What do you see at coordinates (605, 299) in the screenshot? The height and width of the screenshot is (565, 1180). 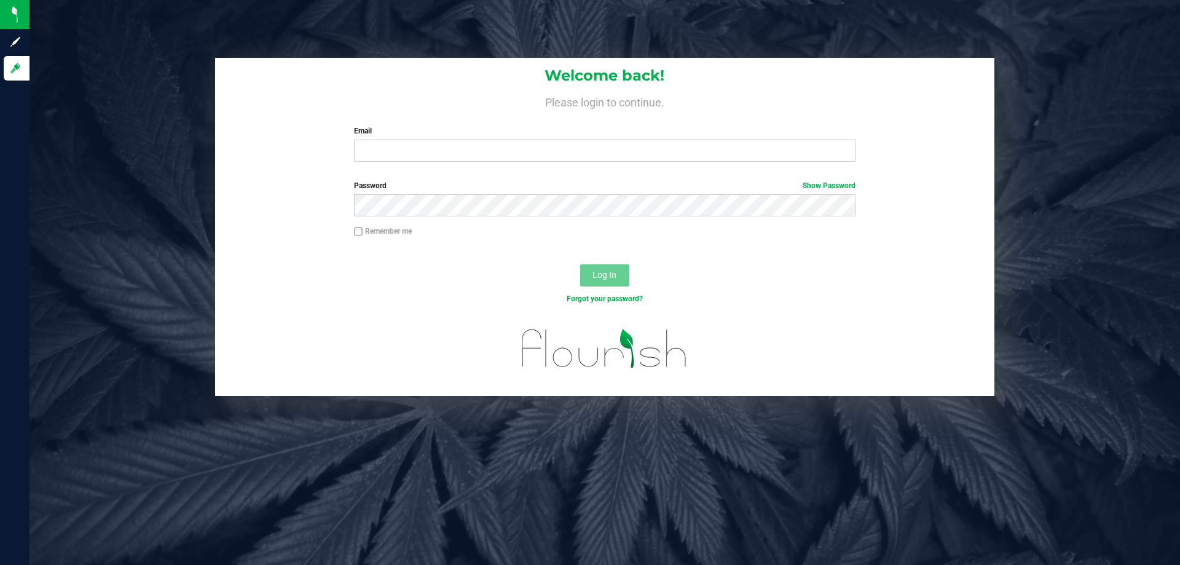 I see `a: Forgot your password?` at bounding box center [605, 299].